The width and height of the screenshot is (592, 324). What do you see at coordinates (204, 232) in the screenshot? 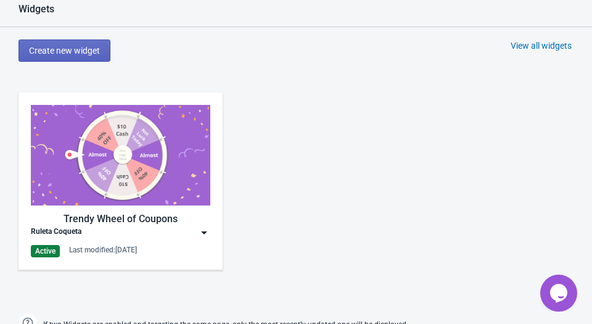
I see `img: dropdown.png` at bounding box center [204, 232].